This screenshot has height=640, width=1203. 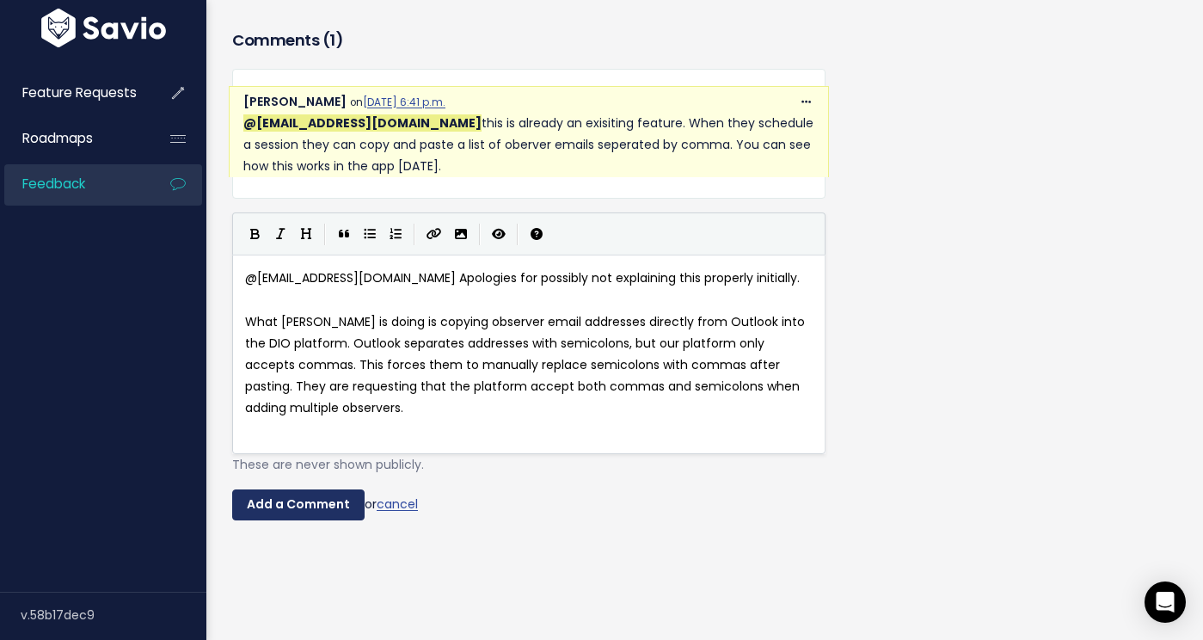 I want to click on button: Bold, so click(x=255, y=234).